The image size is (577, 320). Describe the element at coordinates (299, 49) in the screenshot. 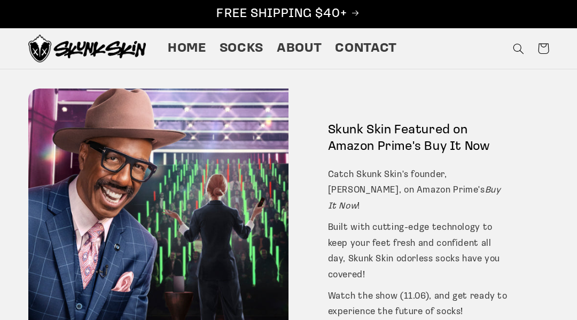

I see `span: About` at that location.